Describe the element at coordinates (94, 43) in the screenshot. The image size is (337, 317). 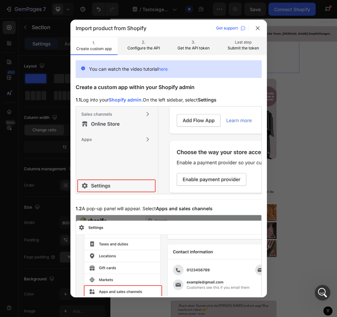
I see `p: 1.` at that location.